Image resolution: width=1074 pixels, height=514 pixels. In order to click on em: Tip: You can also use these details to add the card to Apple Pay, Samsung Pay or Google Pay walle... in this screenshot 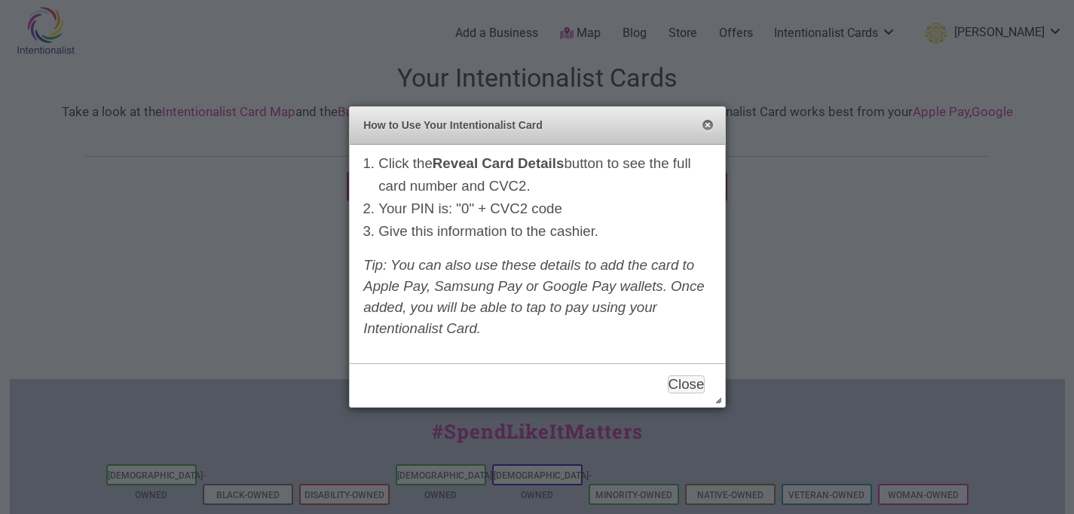, I will do `click(534, 296)`.